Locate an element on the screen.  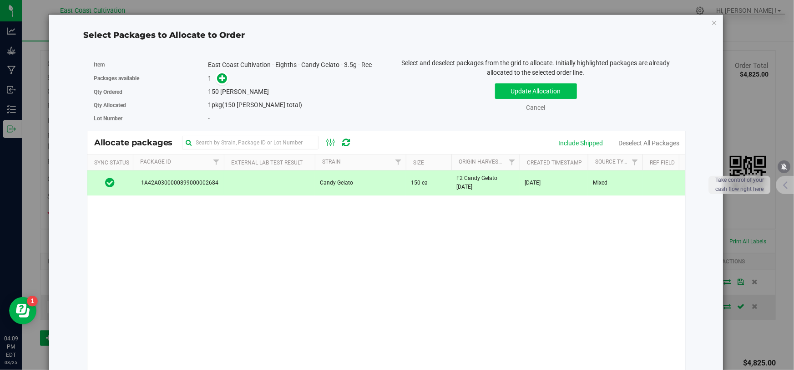
a: Ref Field is located at coordinates (662, 162).